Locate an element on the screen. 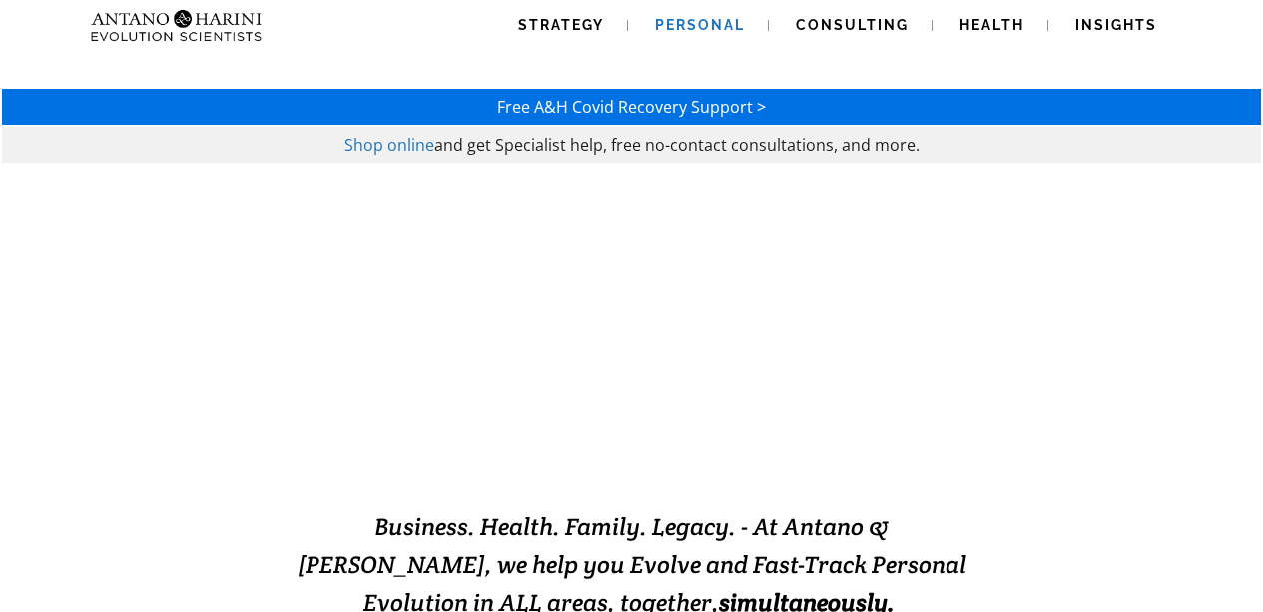 The height and width of the screenshot is (612, 1263). span: Consulting is located at coordinates (852, 25).